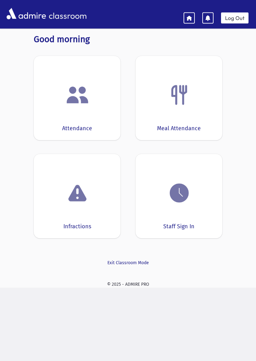 This screenshot has width=256, height=361. What do you see at coordinates (77, 195) in the screenshot?
I see `img: exclamation.png` at bounding box center [77, 195].